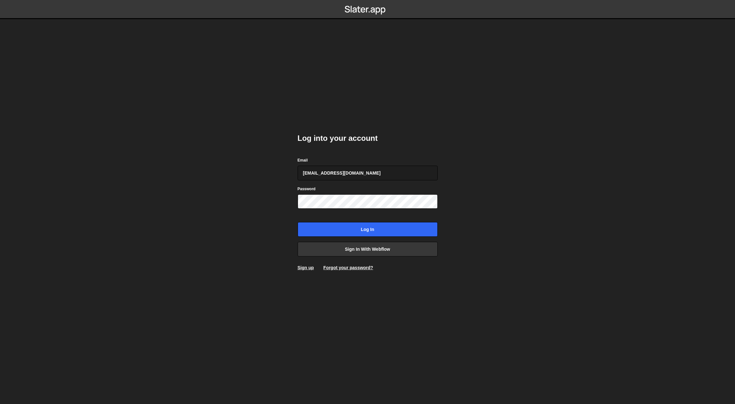 This screenshot has height=404, width=735. Describe the element at coordinates (368, 249) in the screenshot. I see `a: Sign in with Webflow` at that location.